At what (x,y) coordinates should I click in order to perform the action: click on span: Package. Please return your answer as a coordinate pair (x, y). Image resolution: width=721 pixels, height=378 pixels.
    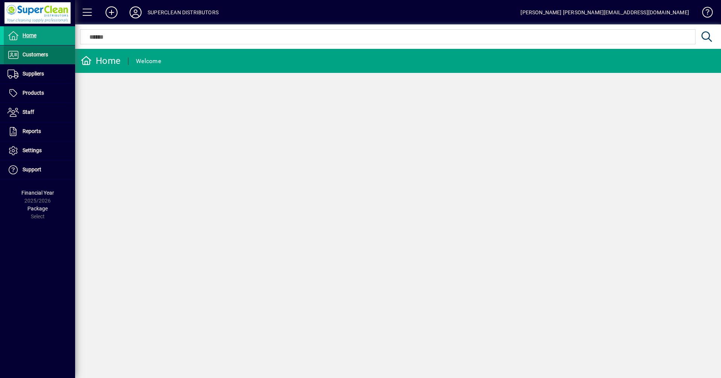
    Looking at the image, I should click on (38, 209).